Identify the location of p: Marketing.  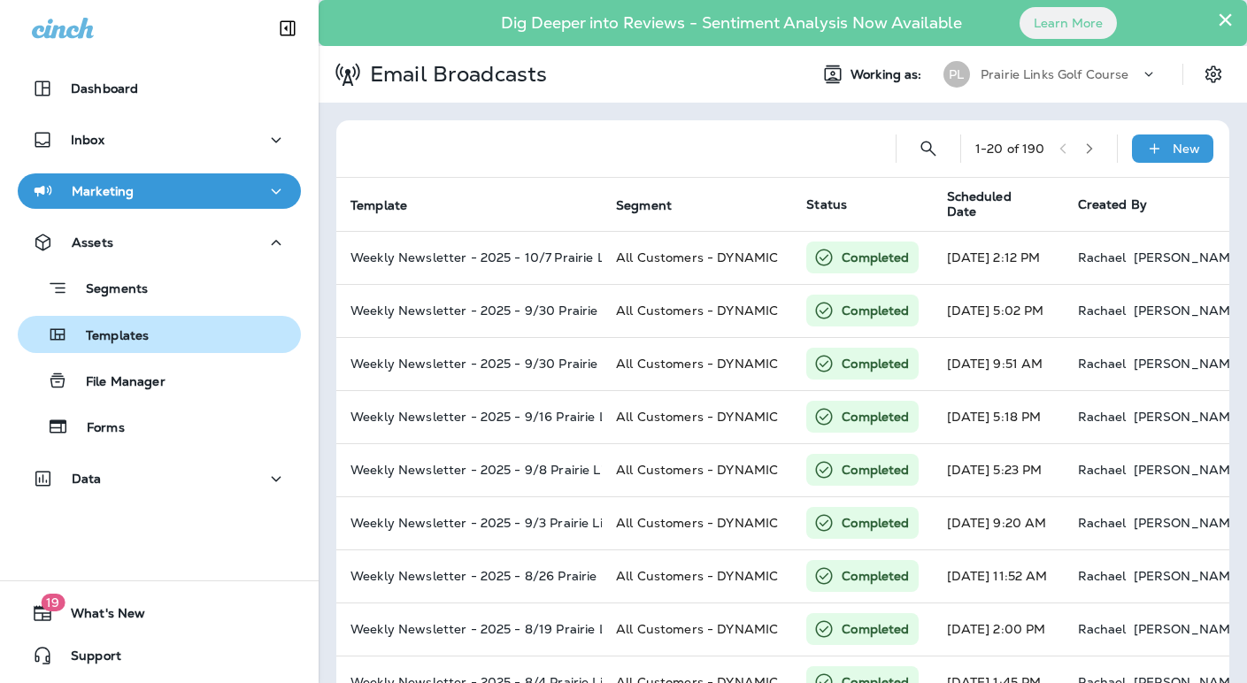
(103, 191).